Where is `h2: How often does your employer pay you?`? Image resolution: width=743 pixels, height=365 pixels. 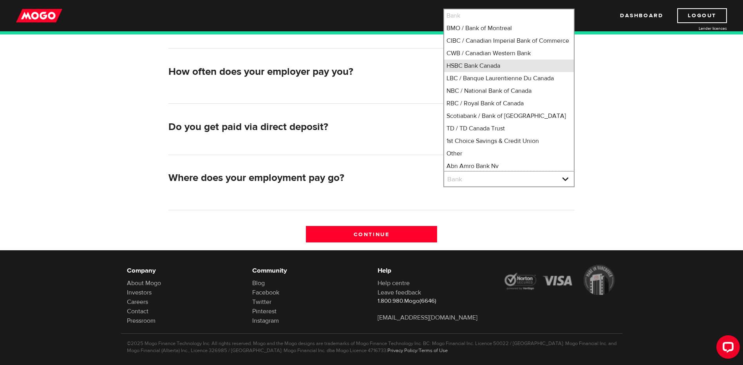 h2: How often does your employer pay you? is located at coordinates (303, 72).